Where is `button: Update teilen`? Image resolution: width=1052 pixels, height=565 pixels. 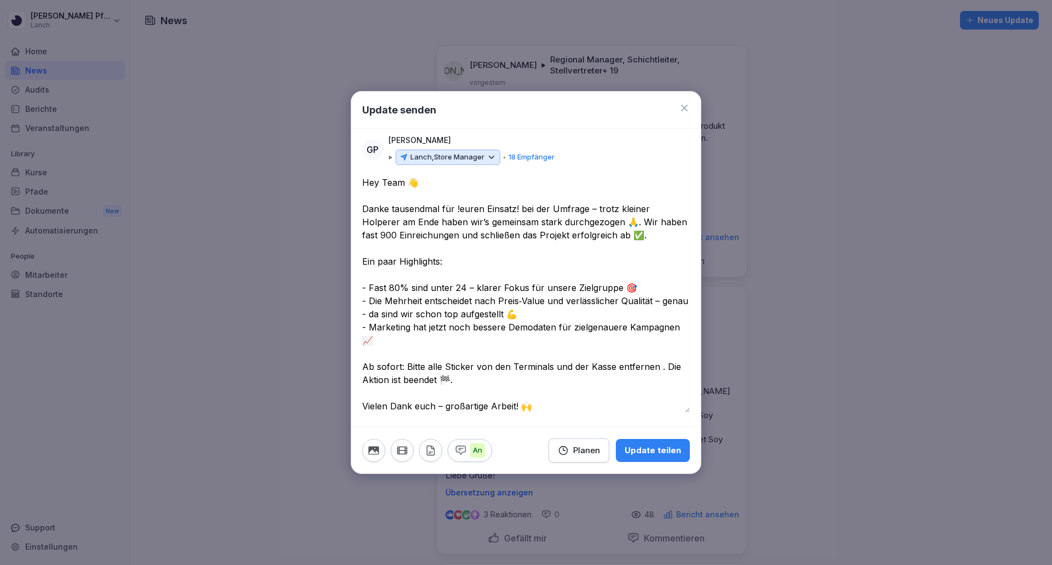
button: Update teilen is located at coordinates (653, 450).